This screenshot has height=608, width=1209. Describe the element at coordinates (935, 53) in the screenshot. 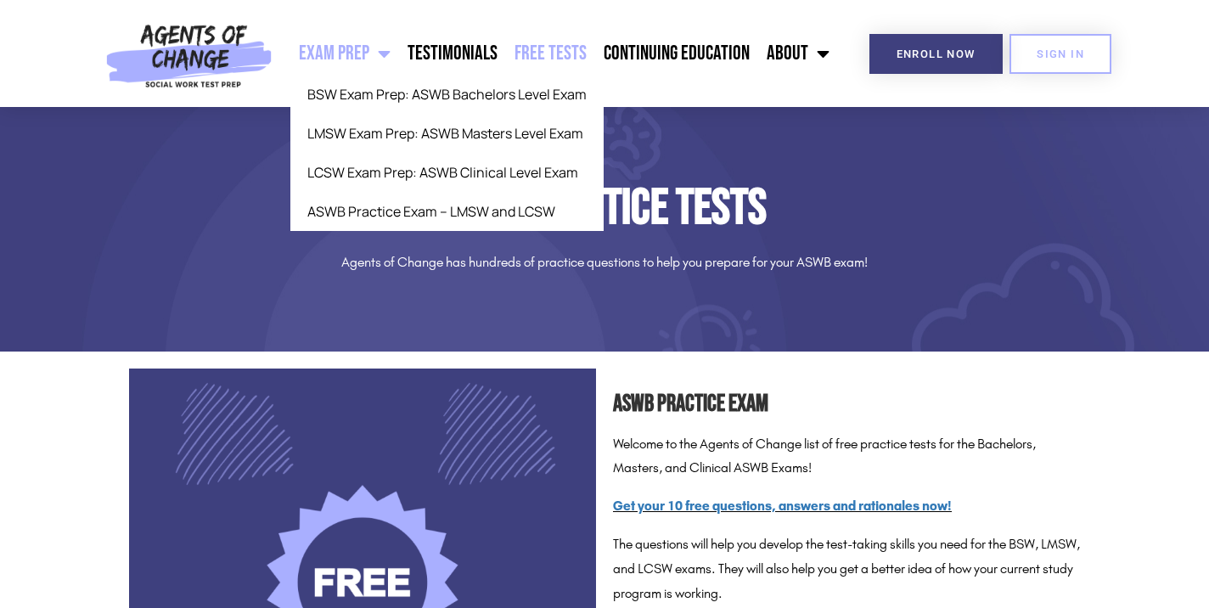

I see `span: Enroll Now` at that location.